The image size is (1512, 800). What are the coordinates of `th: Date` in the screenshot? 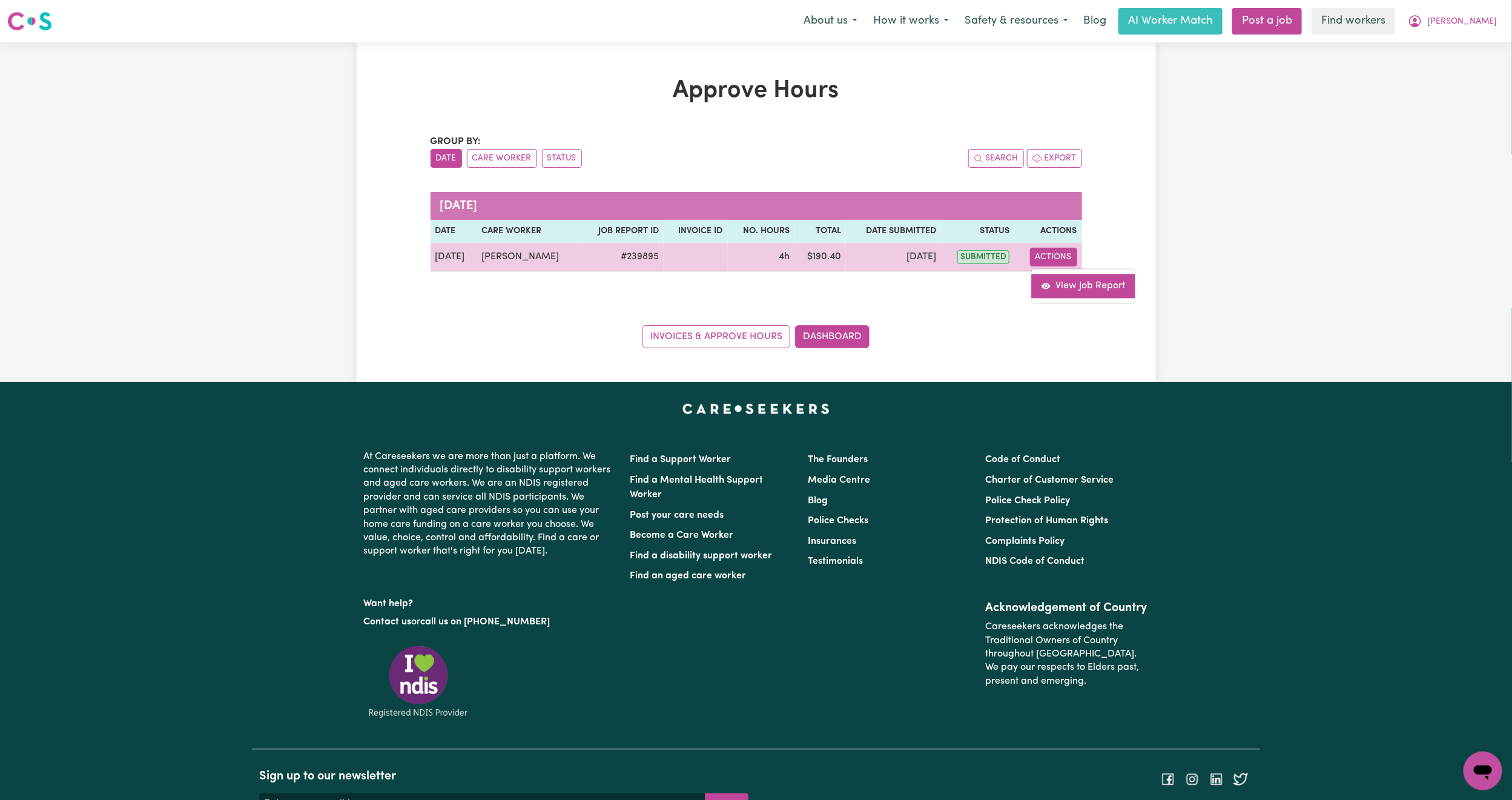 It's located at (454, 232).